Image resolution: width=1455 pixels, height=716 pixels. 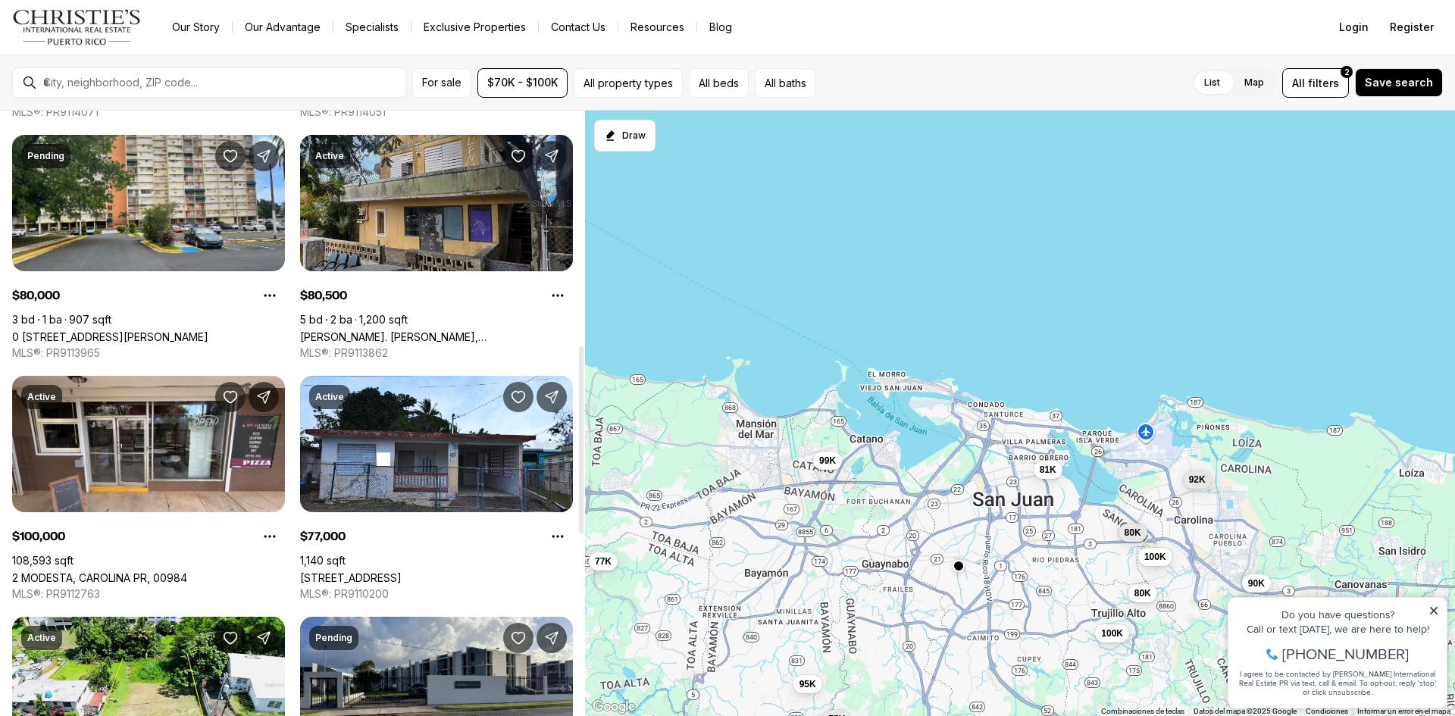 What do you see at coordinates (110, 337) in the screenshot?
I see `a: 0 CALLE EIDER #1, SAN JUAN PR, 00923` at bounding box center [110, 337].